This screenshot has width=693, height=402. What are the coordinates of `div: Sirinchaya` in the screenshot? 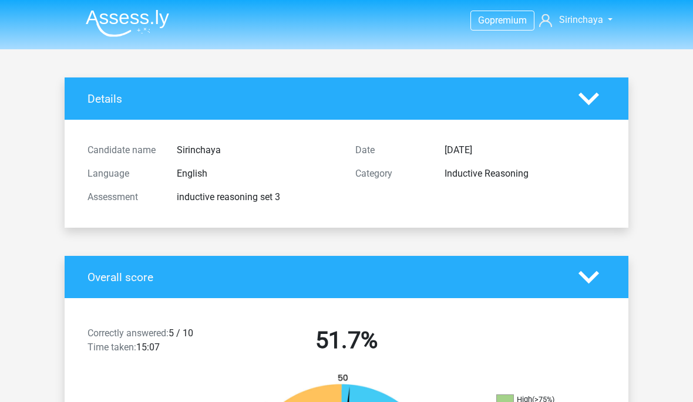 It's located at (257, 150).